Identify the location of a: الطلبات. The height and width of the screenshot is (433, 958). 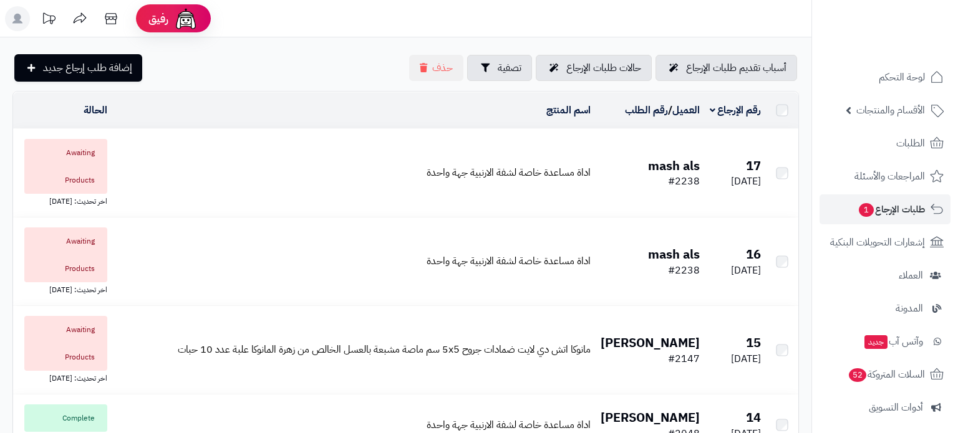
(885, 143).